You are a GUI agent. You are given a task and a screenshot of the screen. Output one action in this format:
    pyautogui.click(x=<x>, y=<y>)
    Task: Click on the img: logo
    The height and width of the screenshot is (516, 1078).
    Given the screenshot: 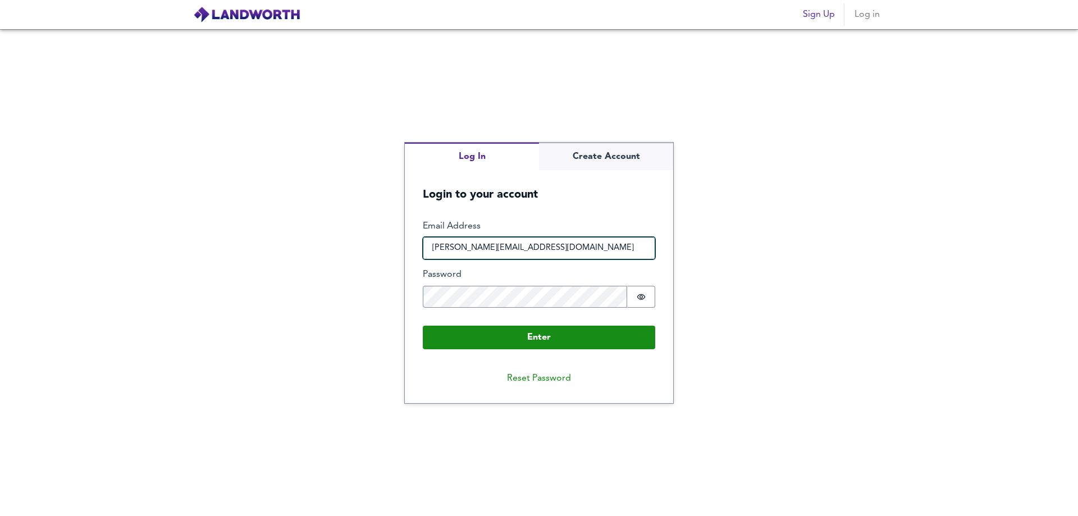 What is the action you would take?
    pyautogui.click(x=247, y=15)
    